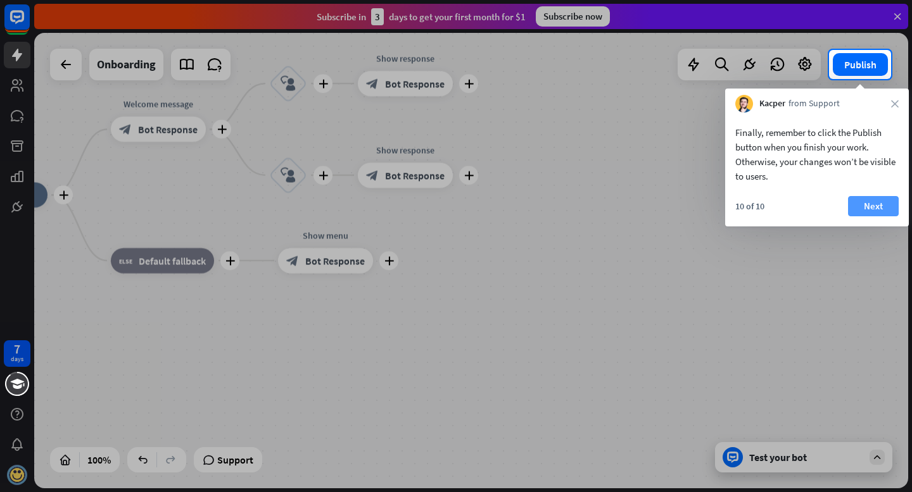 This screenshot has width=912, height=492. Describe the element at coordinates (860, 65) in the screenshot. I see `button: Publish` at that location.